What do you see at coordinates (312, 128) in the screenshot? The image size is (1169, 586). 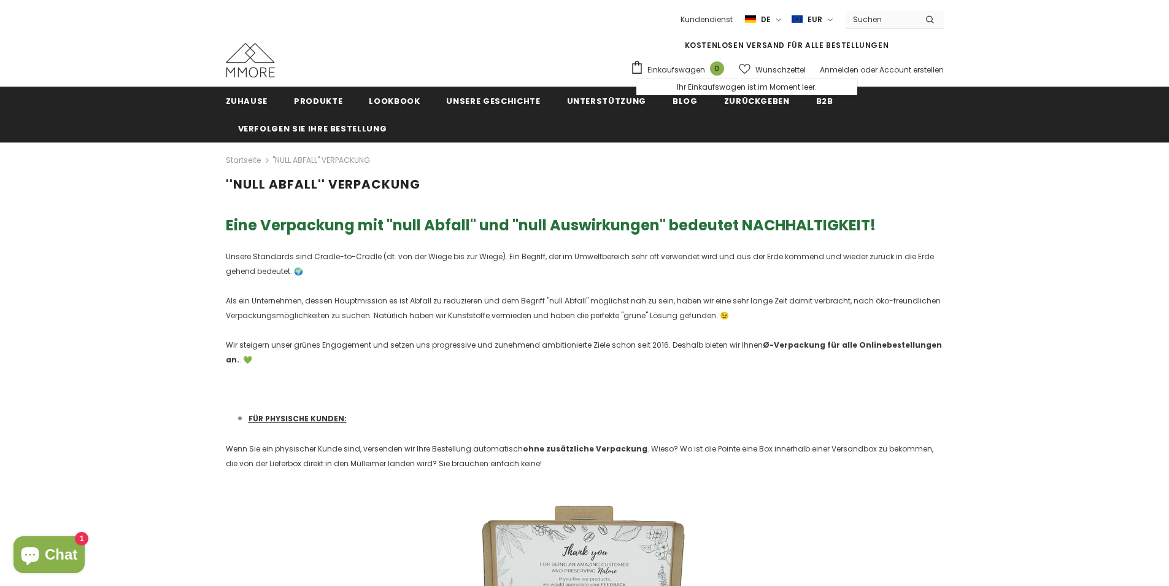 I see `a: Verfolgen Sie Ihre Bestellung` at bounding box center [312, 128].